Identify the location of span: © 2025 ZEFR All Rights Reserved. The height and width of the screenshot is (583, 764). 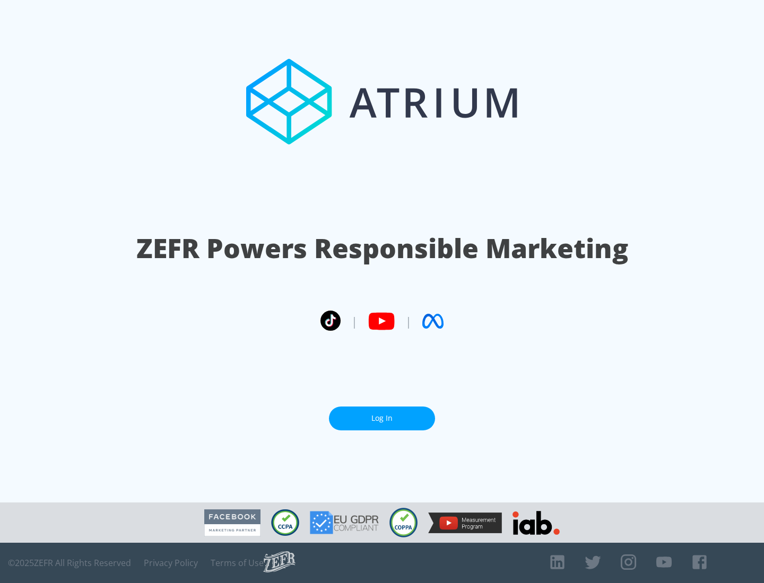
(69, 563).